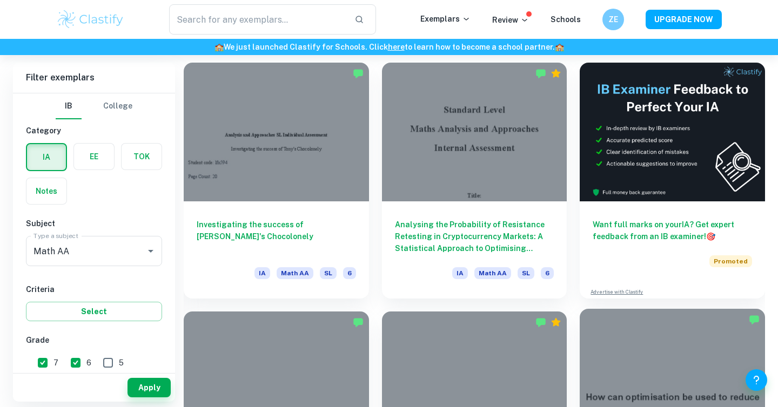 This screenshot has width=778, height=407. I want to click on h6: Filter exemplars, so click(94, 78).